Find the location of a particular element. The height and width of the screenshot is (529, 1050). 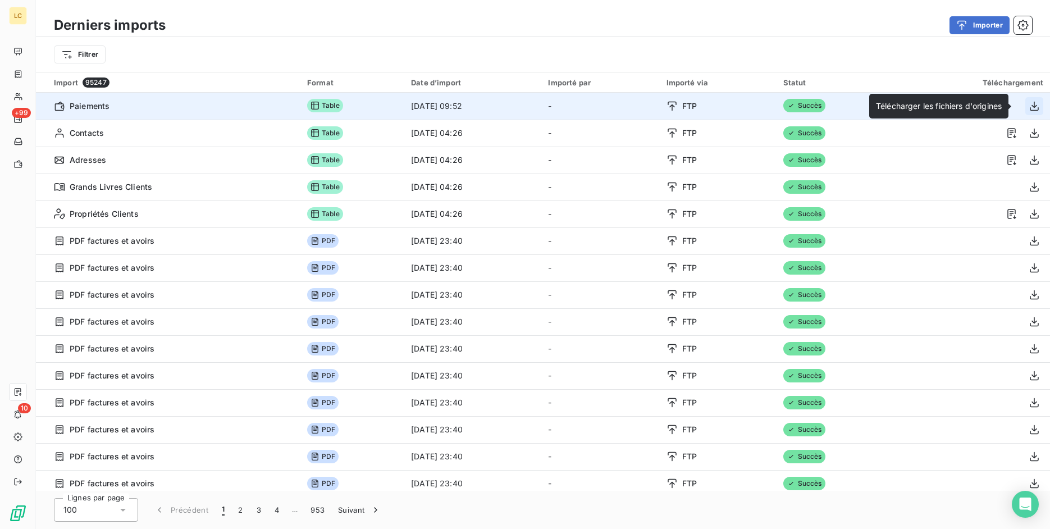

span: 10 is located at coordinates (24, 408).